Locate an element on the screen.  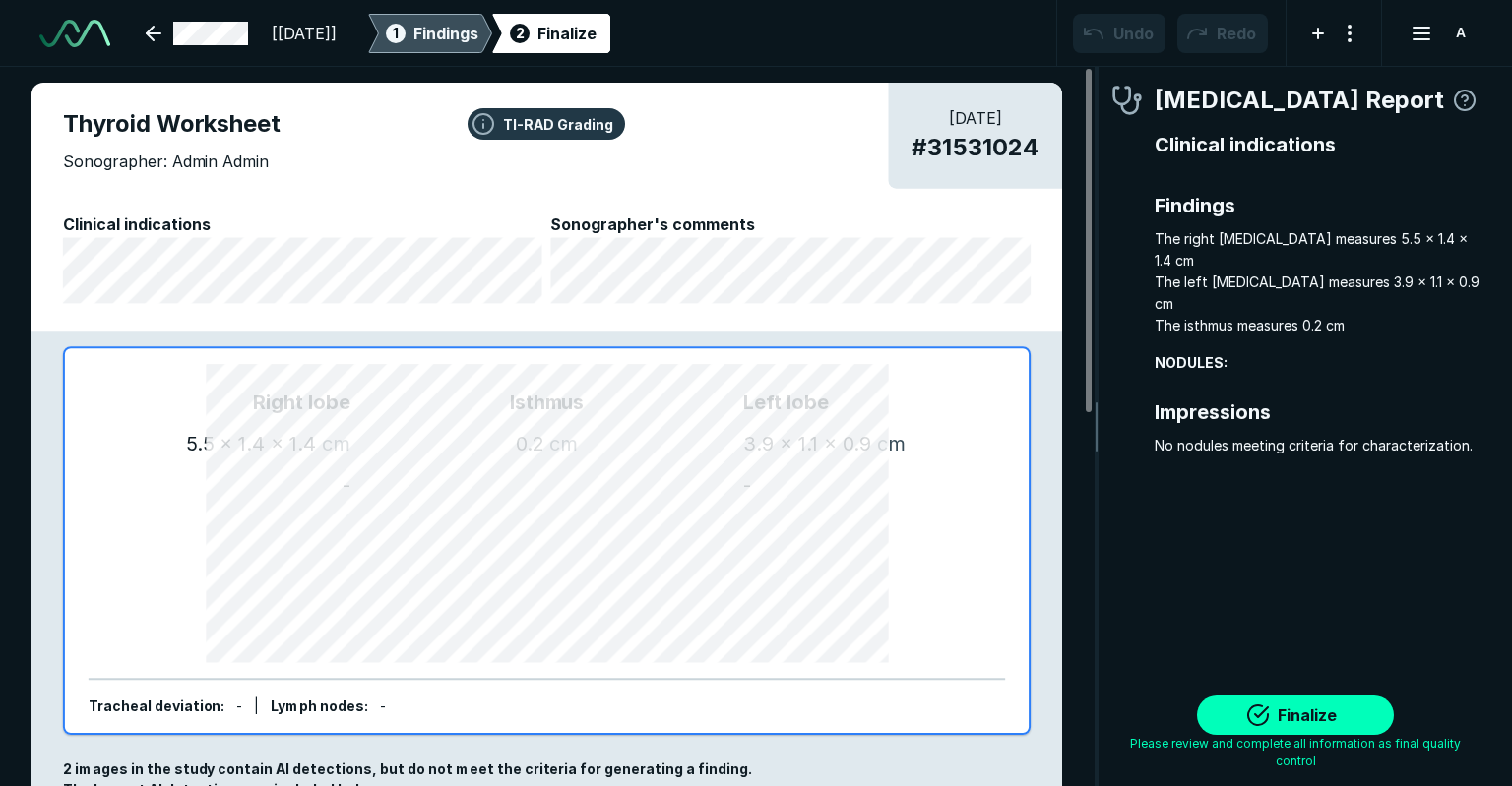
span: Sonographer: Admin Admin is located at coordinates (165, 161).